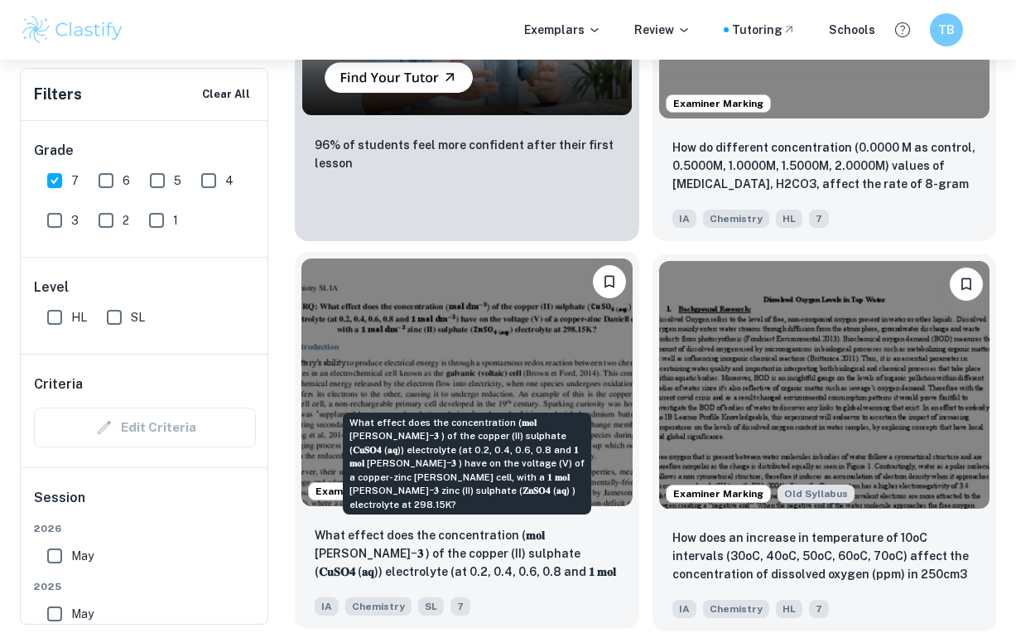 This screenshot has width=1016, height=633. I want to click on p: How do different concentration (0.0000 M as control, 0.5000M, 1.0000M, 1.5000M, 2.0000M) values o..., so click(825, 166).